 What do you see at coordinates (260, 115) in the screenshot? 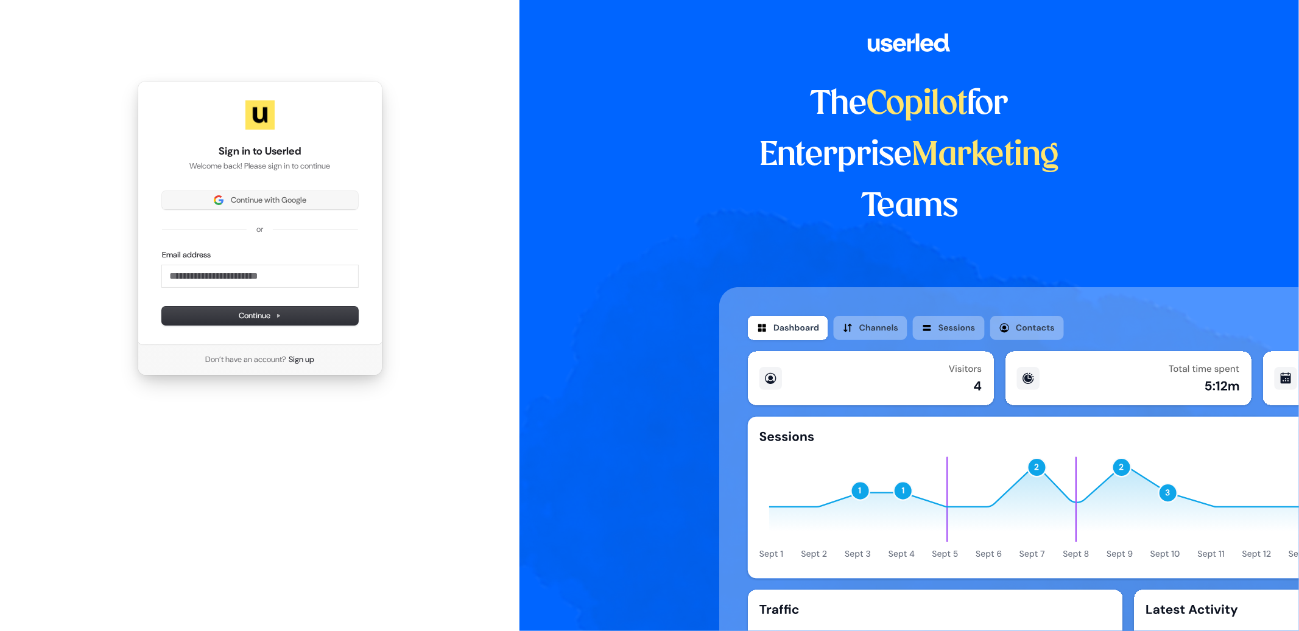
I see `img: Userled` at bounding box center [260, 115].